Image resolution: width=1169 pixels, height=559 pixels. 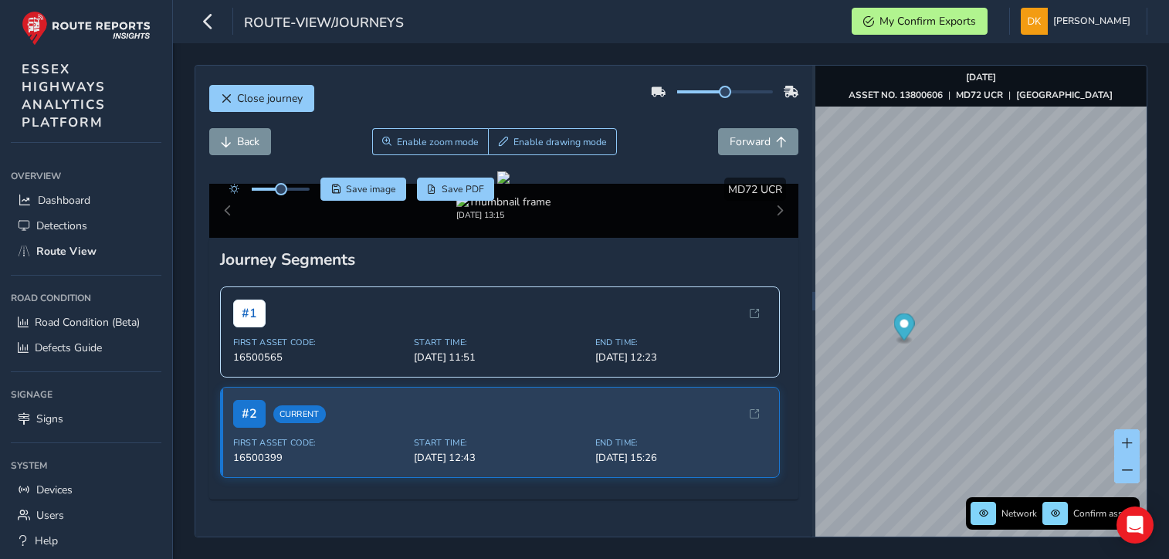 What do you see at coordinates (249, 313) in the screenshot?
I see `span: # 1` at bounding box center [249, 313].